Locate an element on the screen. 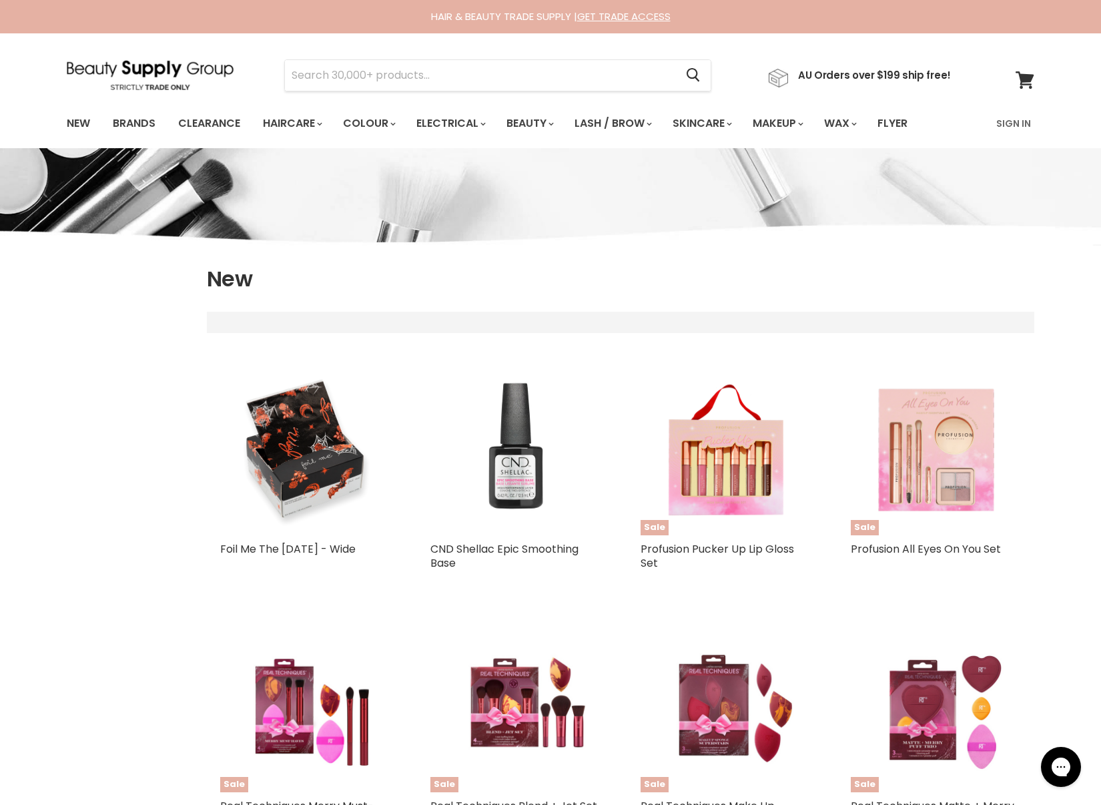 This screenshot has height=805, width=1101. nav: Main is located at coordinates (551, 123).